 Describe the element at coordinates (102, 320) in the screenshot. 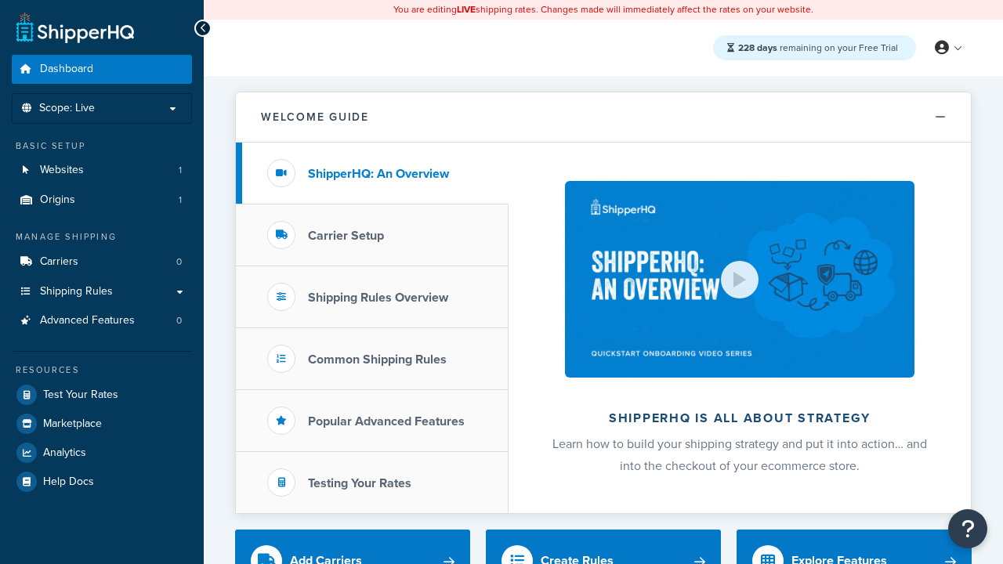

I see `a: Advanced Features0` at that location.